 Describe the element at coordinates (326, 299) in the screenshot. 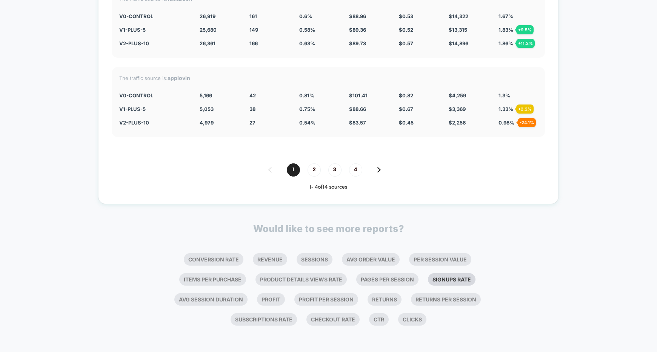

I see `li: Profit Per Session` at that location.